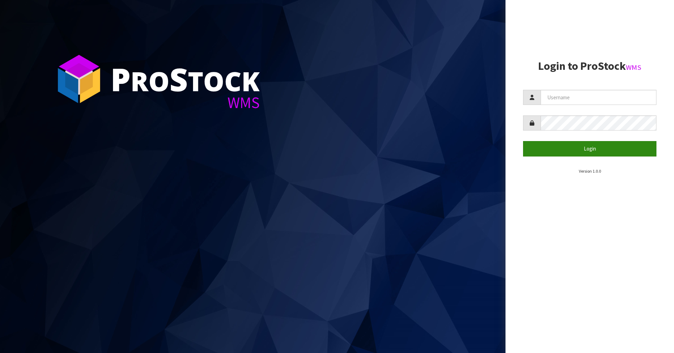 The height and width of the screenshot is (353, 674). I want to click on button: Login, so click(590, 149).